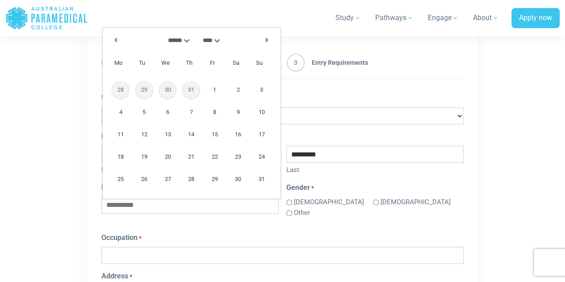 This screenshot has width=565, height=282. I want to click on a: 7, so click(191, 112).